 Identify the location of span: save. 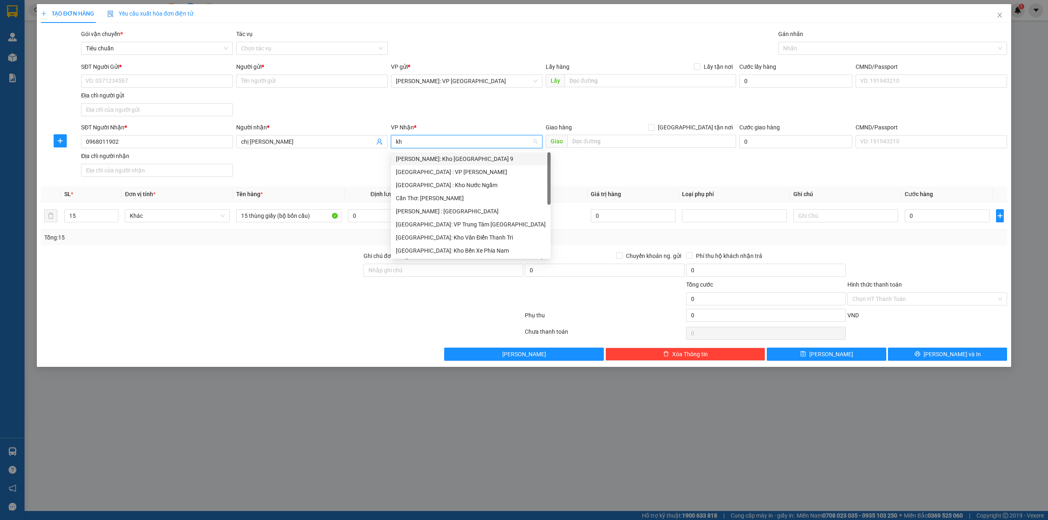
(804, 354).